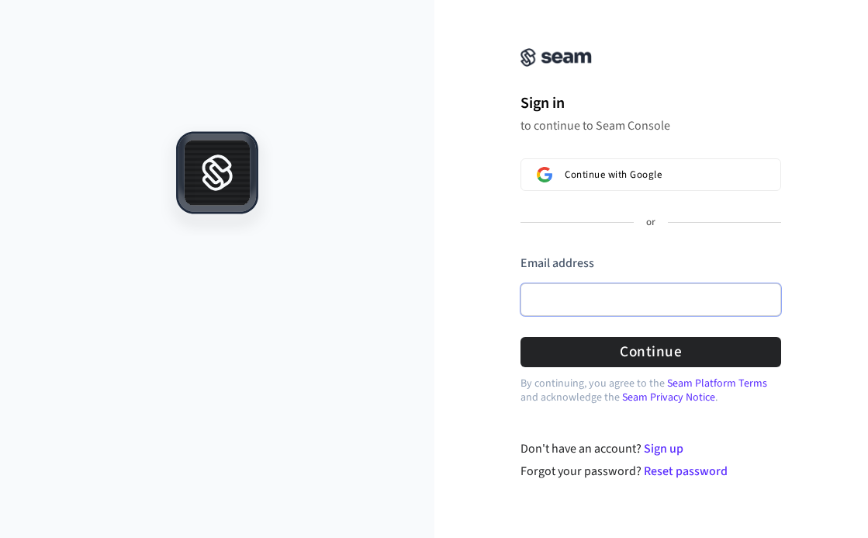  Describe the element at coordinates (663, 449) in the screenshot. I see `a: Sign up` at that location.